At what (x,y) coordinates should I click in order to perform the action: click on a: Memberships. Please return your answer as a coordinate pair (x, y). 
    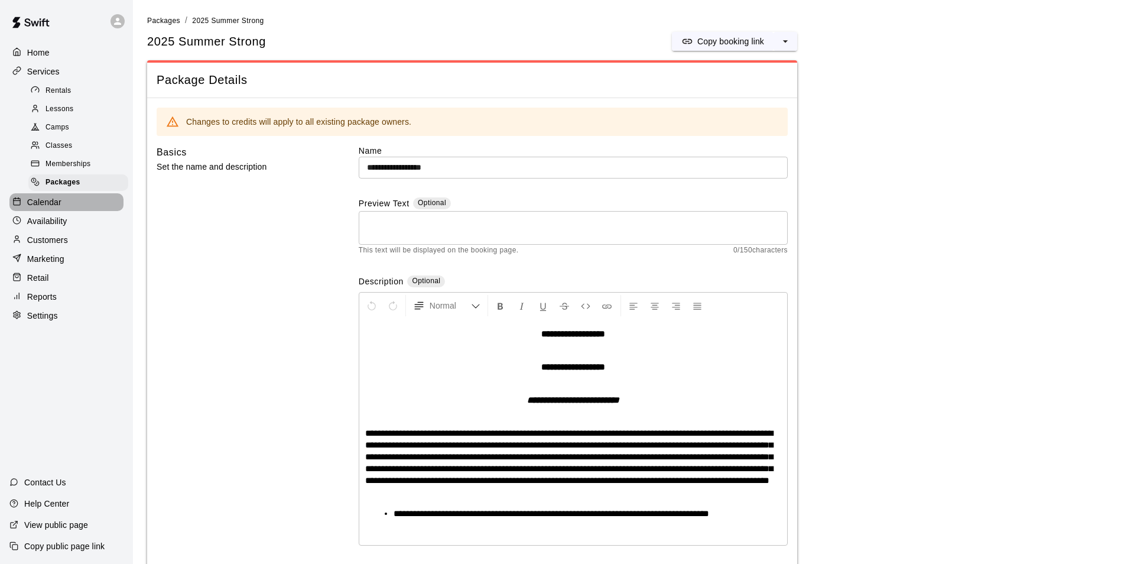
    Looking at the image, I should click on (80, 164).